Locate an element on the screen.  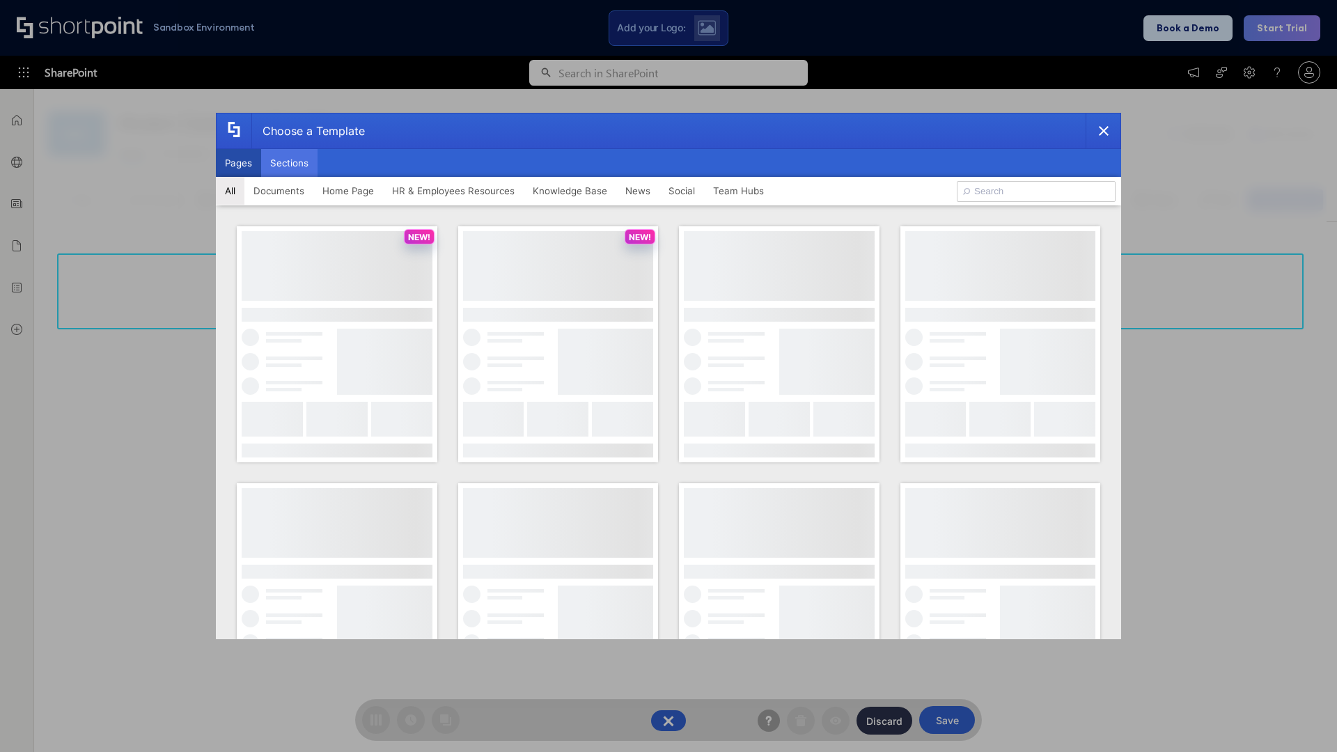
button: Home Page is located at coordinates (348, 191).